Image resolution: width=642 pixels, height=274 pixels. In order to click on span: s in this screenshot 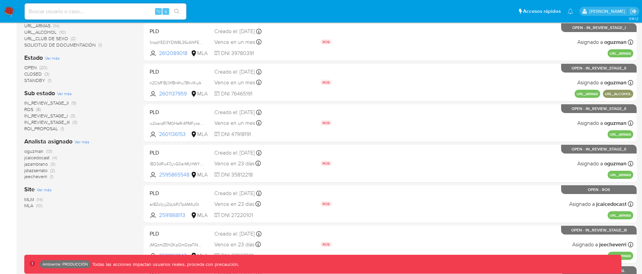, I will do `click(166, 11)`.